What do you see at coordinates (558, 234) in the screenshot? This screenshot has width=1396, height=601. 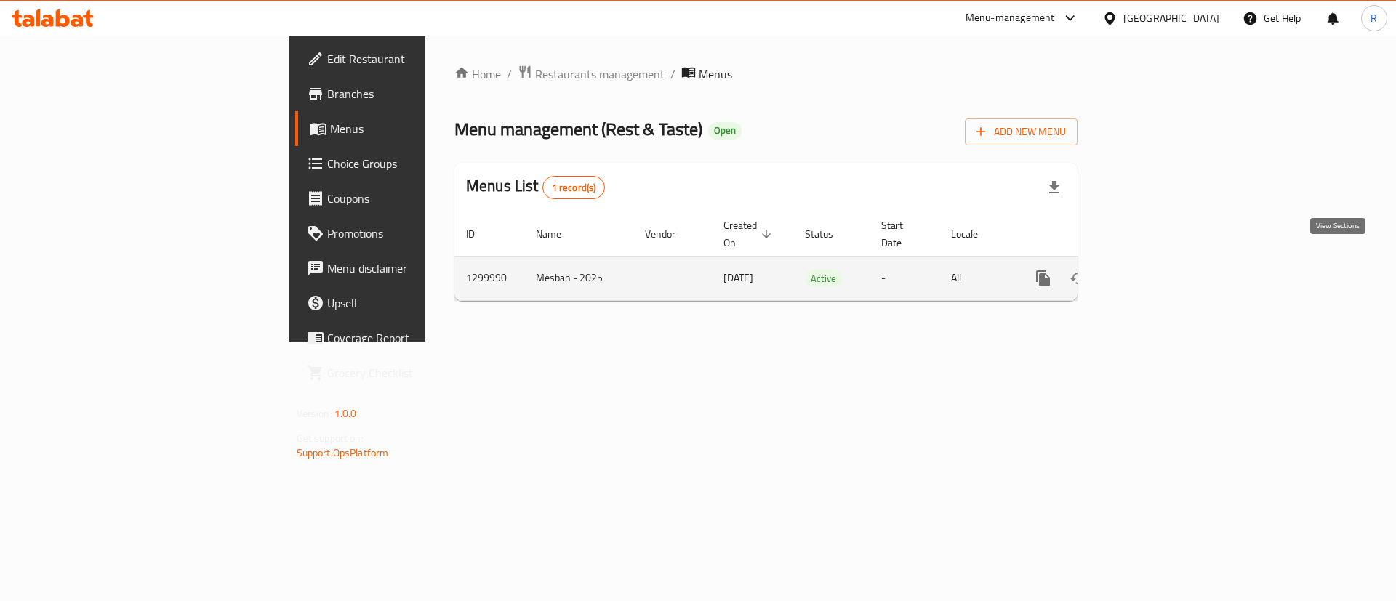 I see `span: Name` at bounding box center [558, 234].